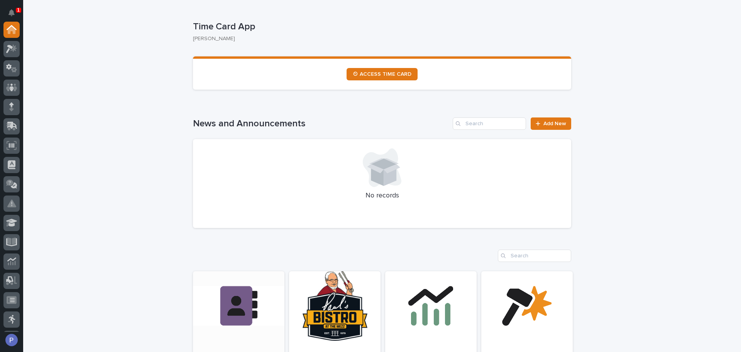 This screenshot has height=352, width=741. Describe the element at coordinates (382, 196) in the screenshot. I see `p: No records` at that location.